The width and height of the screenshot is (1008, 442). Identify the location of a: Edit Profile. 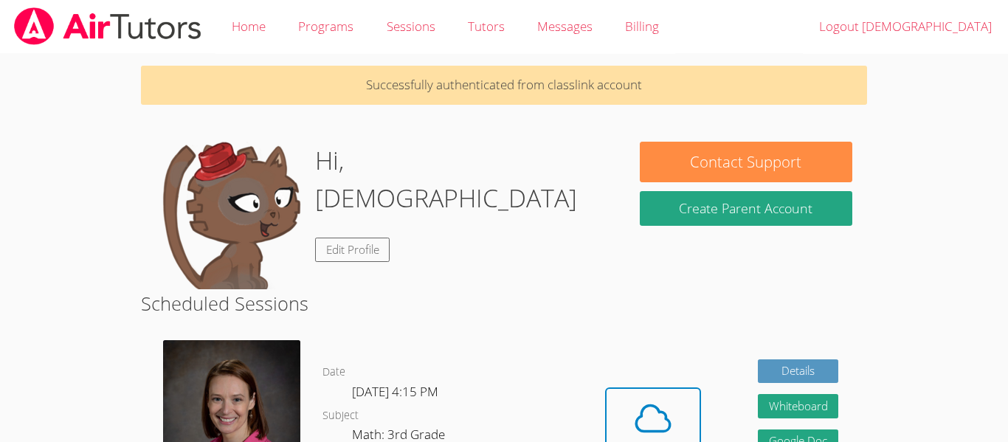
(353, 250).